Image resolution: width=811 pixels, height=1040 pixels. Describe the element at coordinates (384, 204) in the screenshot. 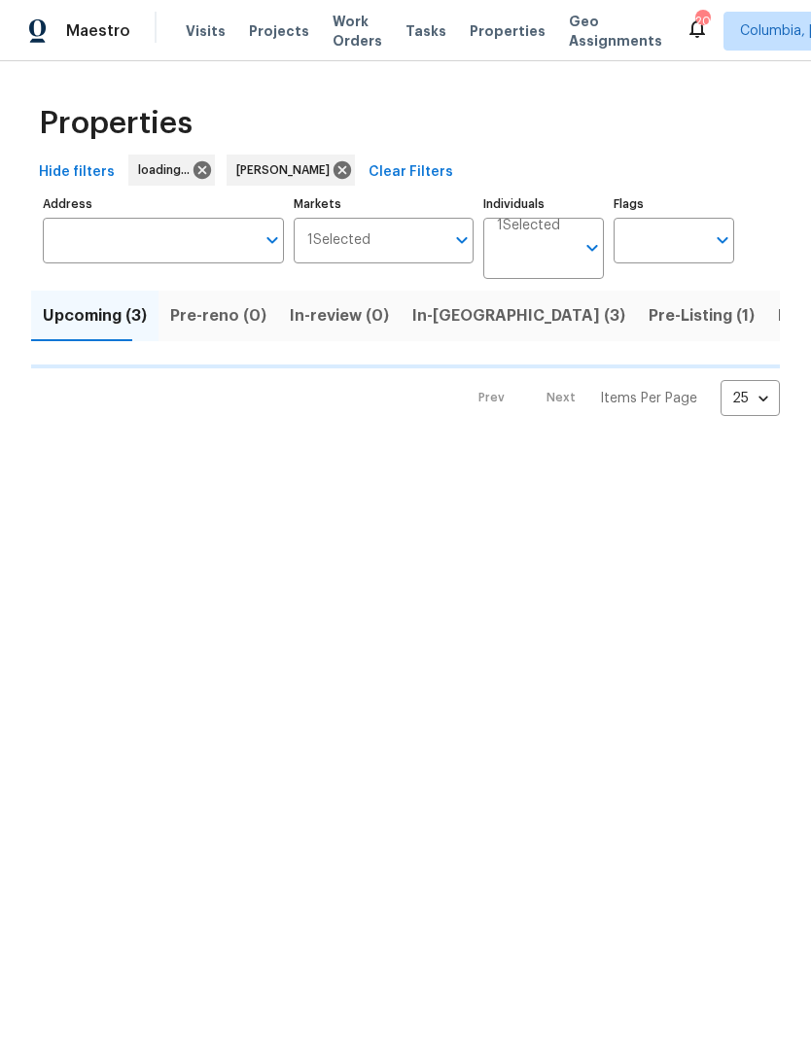

I see `label: Markets` at that location.